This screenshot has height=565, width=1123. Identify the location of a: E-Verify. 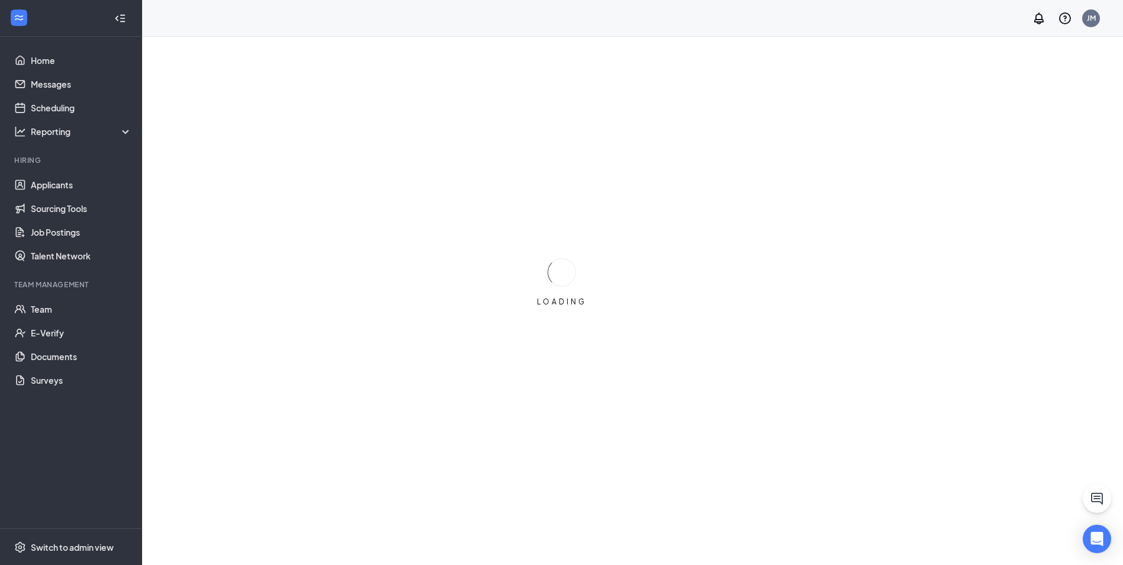
(81, 333).